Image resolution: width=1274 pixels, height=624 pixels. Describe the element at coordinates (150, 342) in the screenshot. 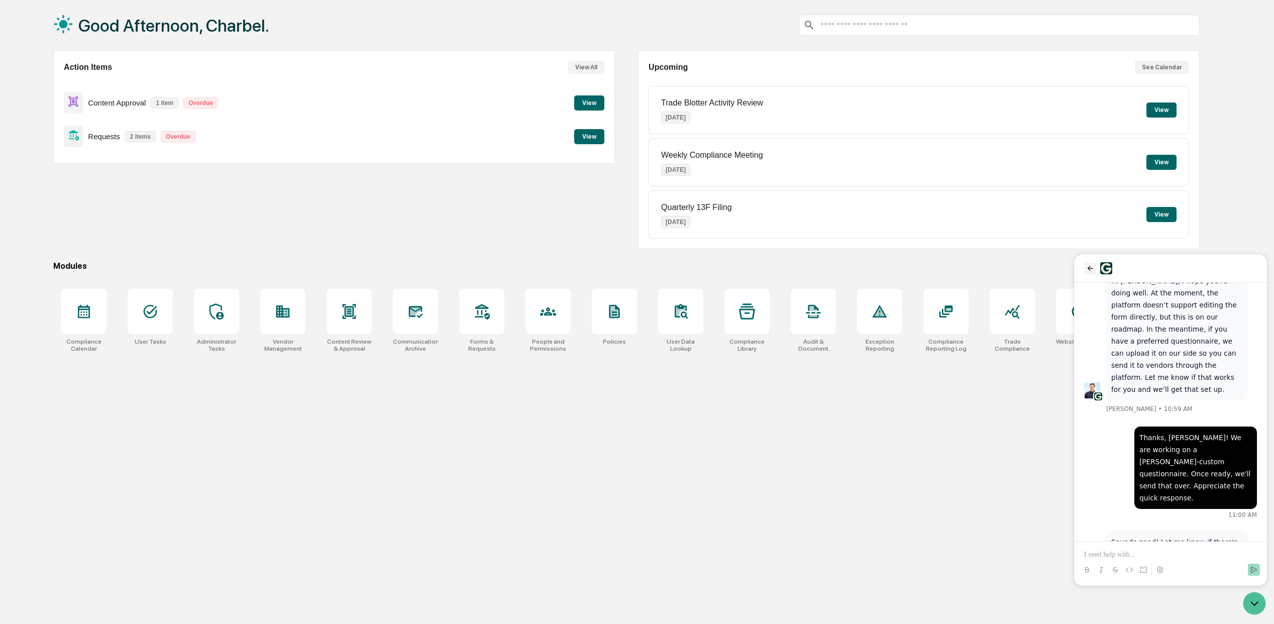

I see `div: User Tasks` at that location.